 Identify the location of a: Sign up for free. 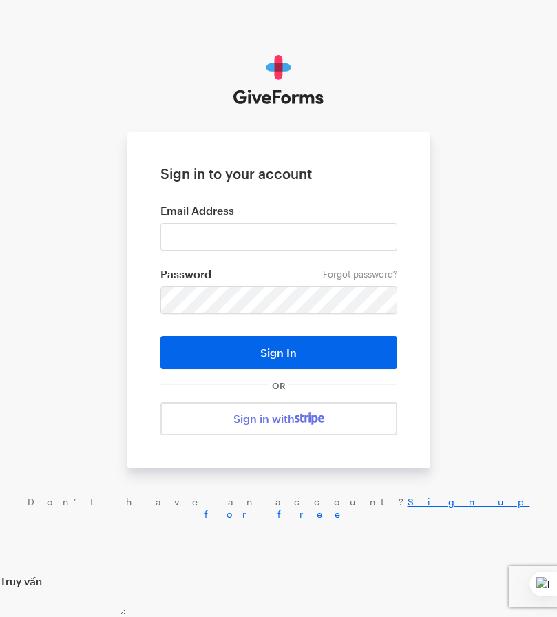
(367, 508).